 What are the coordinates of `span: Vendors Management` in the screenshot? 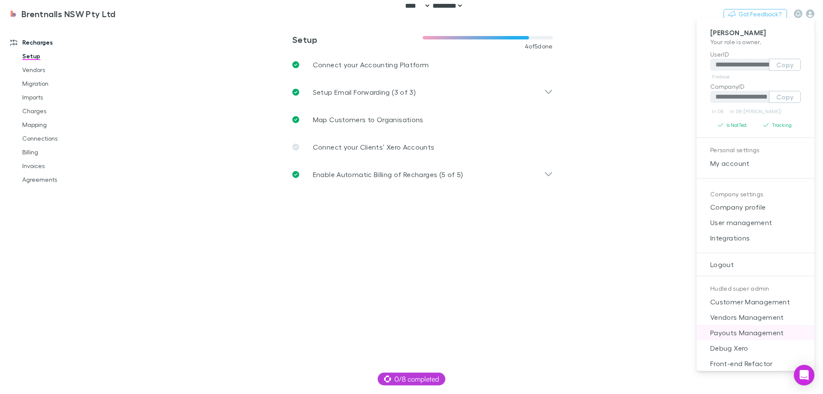 It's located at (755, 317).